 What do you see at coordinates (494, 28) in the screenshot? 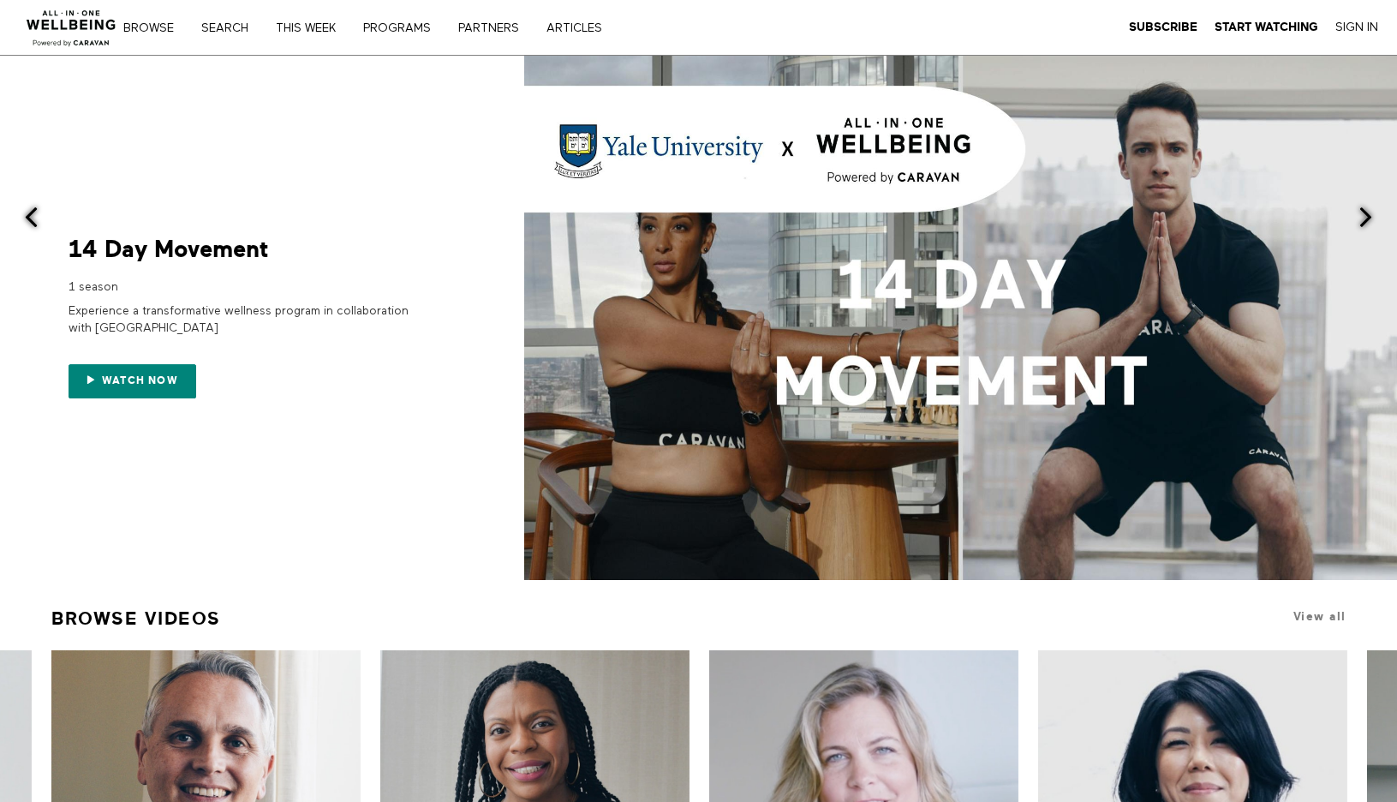
I see `a: PARTNERS` at bounding box center [494, 28].